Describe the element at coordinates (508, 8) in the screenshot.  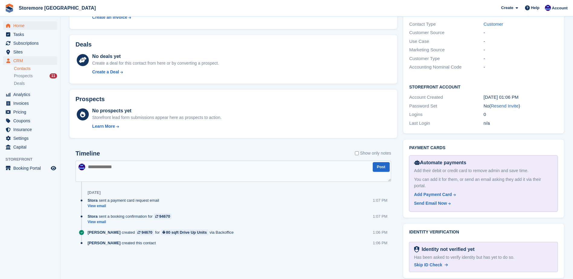
I see `span: Create` at that location.